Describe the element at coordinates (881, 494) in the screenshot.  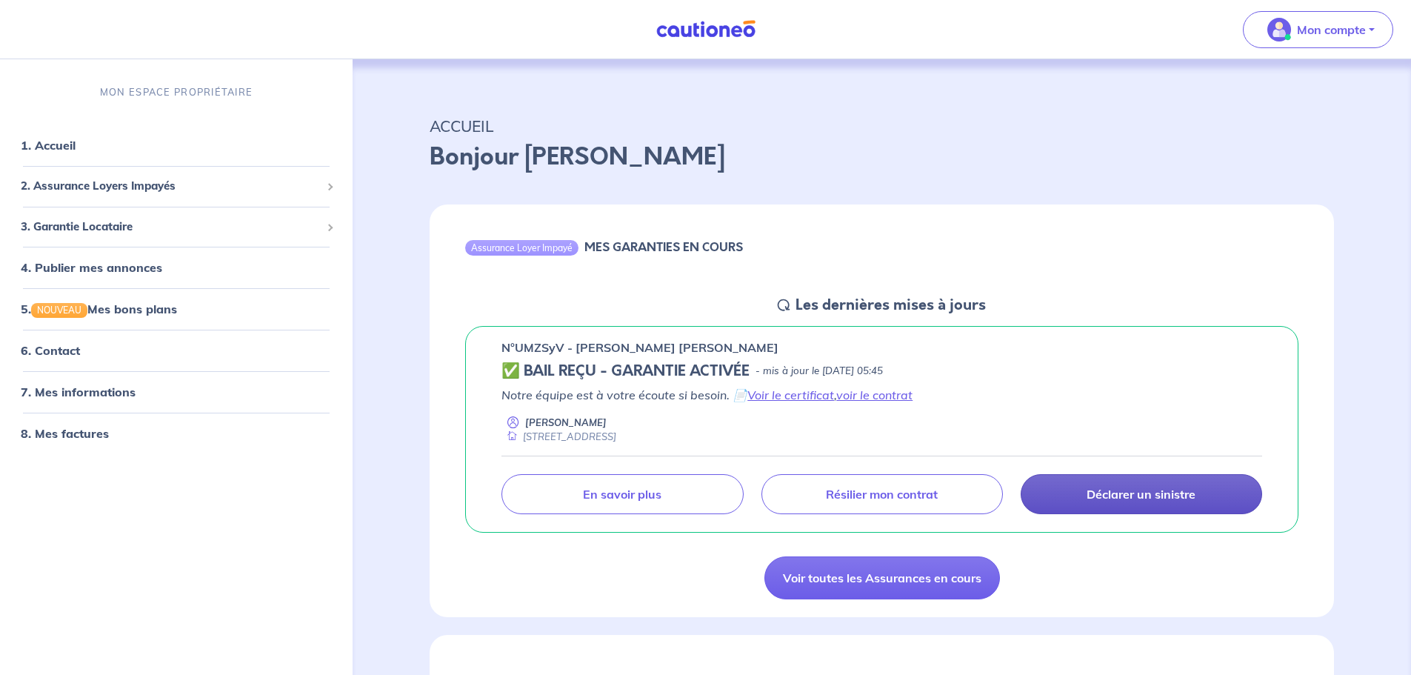
I see `p: Résilier mon contrat` at that location.